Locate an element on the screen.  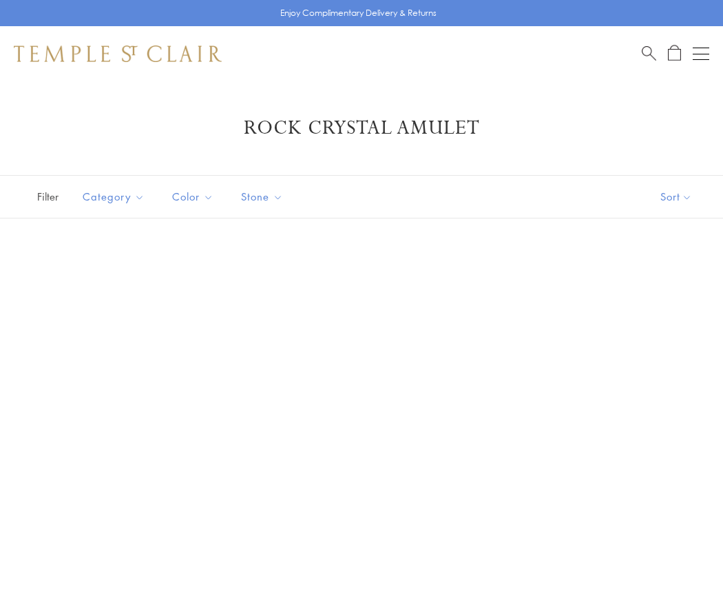
img: Temple St. Clair is located at coordinates (118, 54).